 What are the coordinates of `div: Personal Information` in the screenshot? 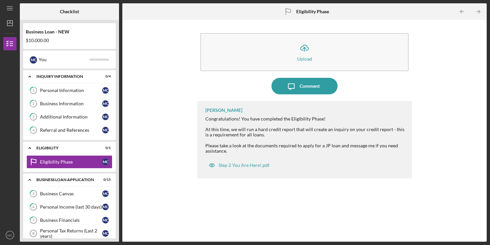 It's located at (71, 90).